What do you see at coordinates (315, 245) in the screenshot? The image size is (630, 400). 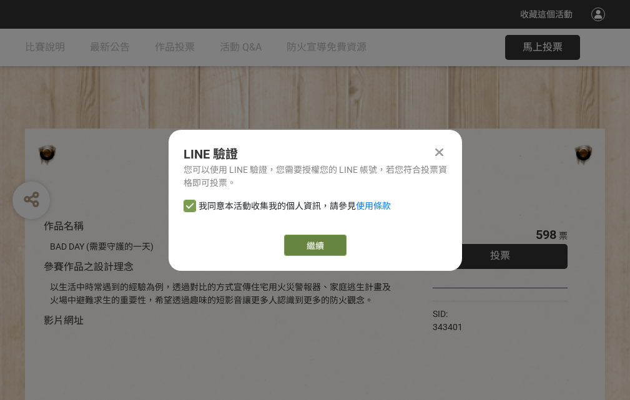 I see `a: 繼續` at bounding box center [315, 245].